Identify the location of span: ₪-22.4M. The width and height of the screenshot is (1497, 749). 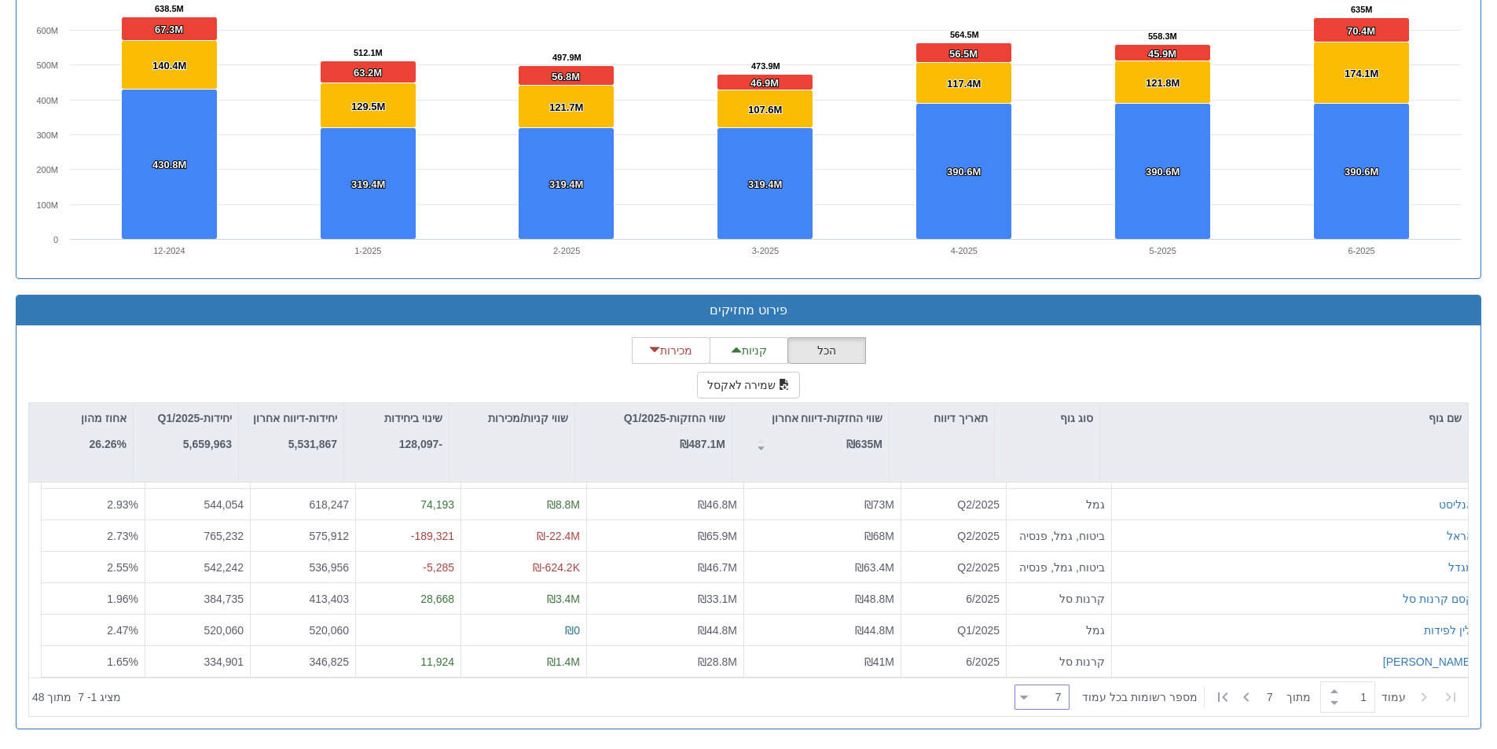
(558, 536).